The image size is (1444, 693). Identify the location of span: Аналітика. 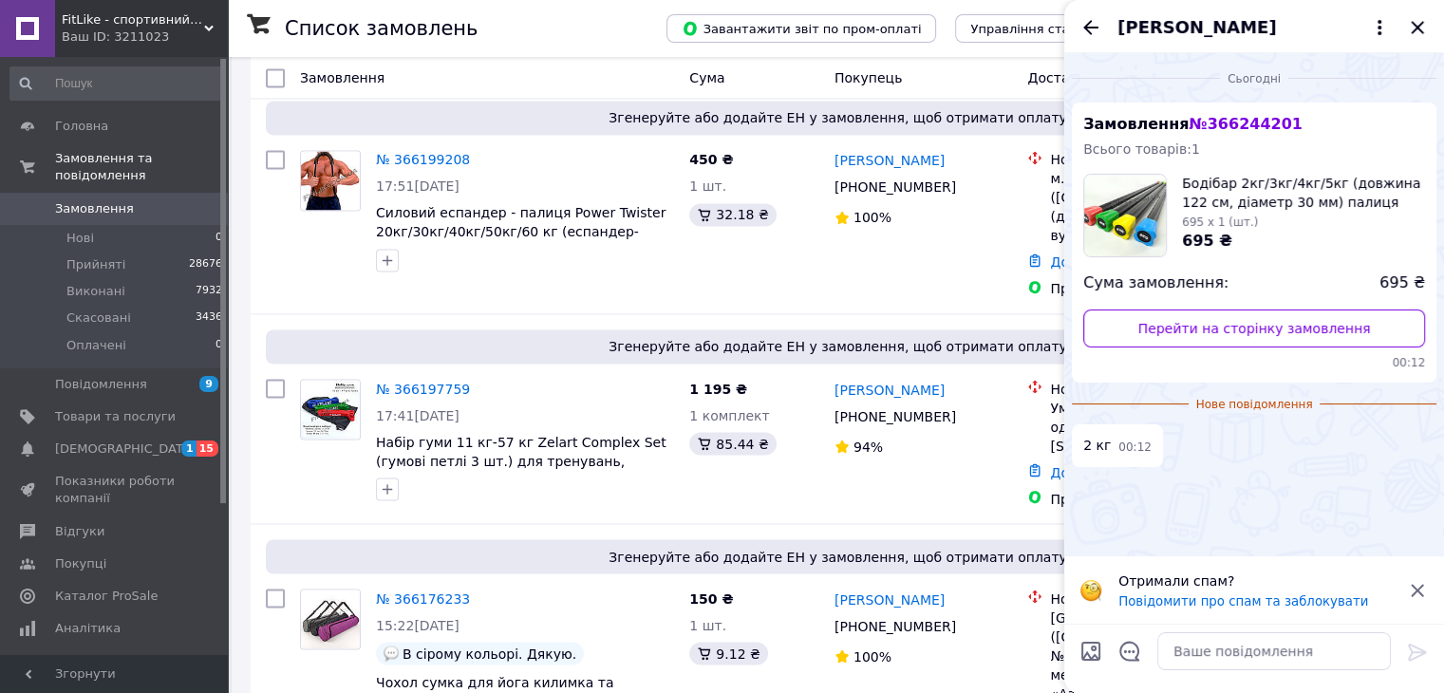
(87, 628).